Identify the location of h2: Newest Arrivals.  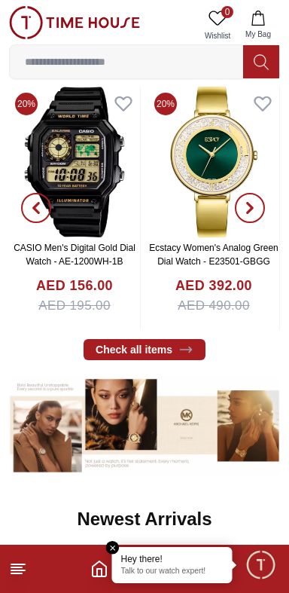
(144, 519).